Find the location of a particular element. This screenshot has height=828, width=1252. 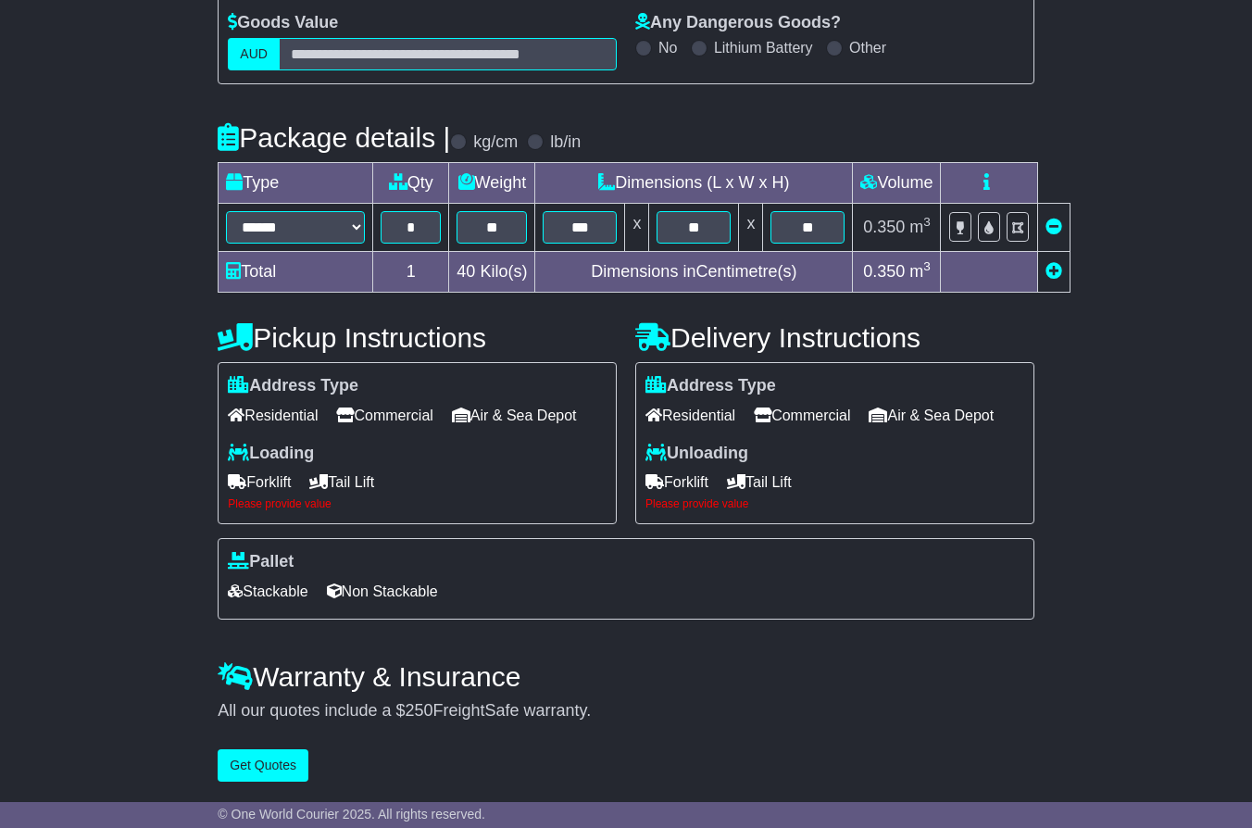

label: Any Dangerous Goods? is located at coordinates (738, 23).